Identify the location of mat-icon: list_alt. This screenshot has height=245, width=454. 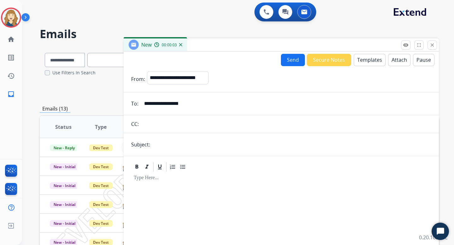
(11, 58).